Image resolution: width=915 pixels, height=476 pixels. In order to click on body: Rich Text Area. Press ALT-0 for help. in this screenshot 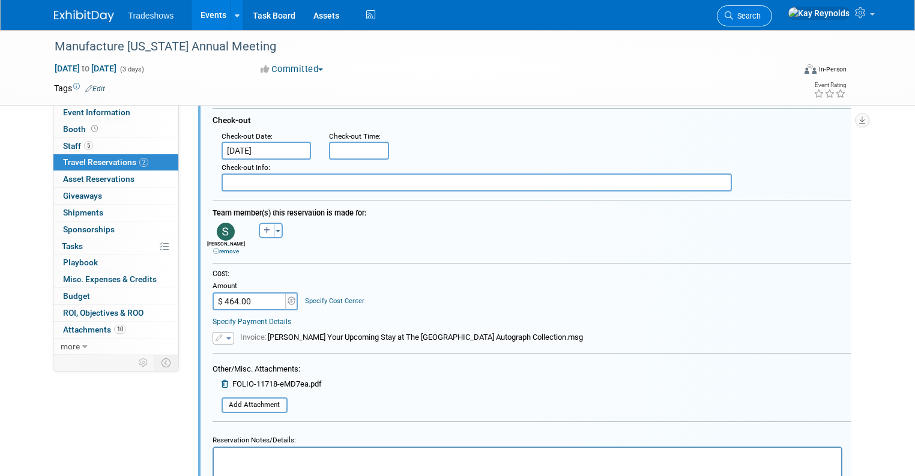, I will do `click(314, 10)`.